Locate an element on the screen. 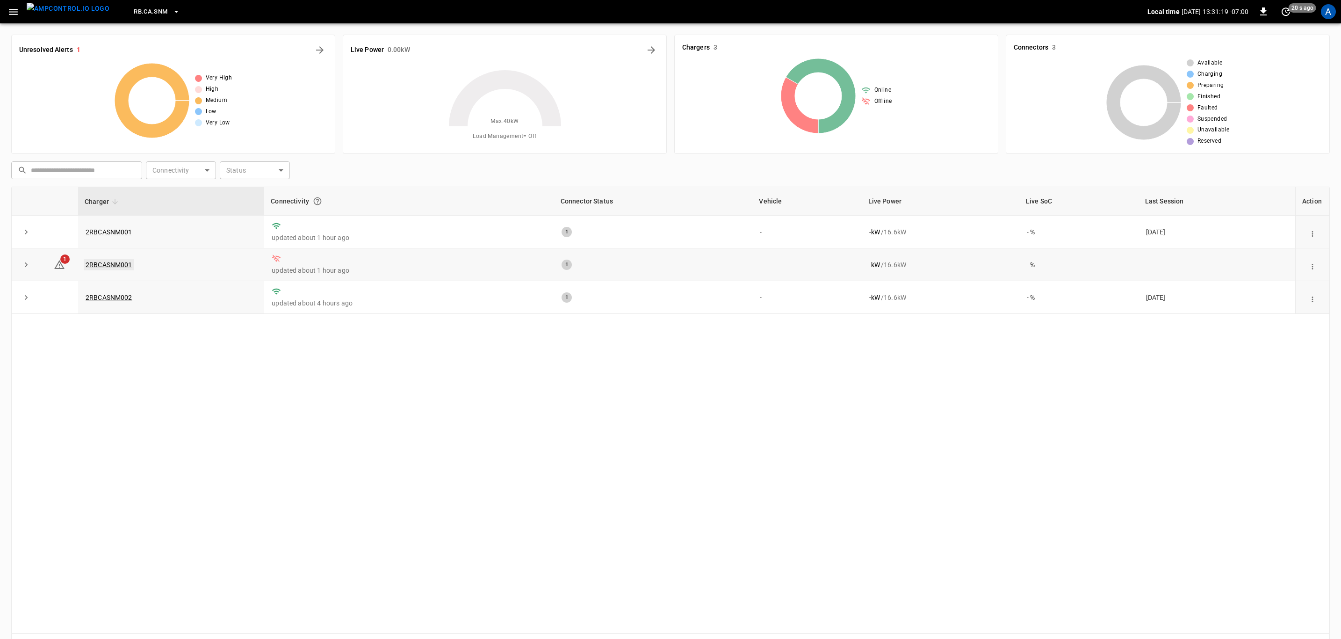  th: Last Session is located at coordinates (1216, 201).